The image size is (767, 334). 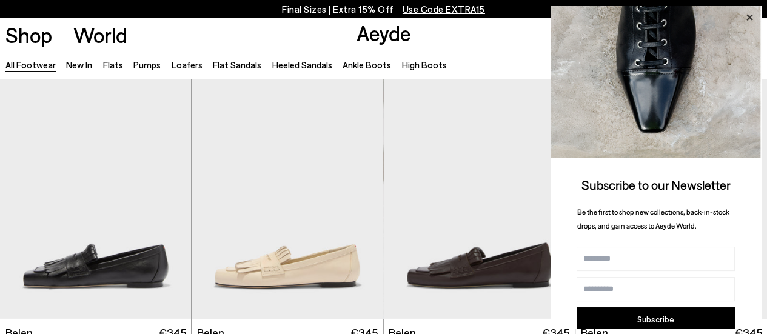 What do you see at coordinates (383, 33) in the screenshot?
I see `a: Aeyde` at bounding box center [383, 33].